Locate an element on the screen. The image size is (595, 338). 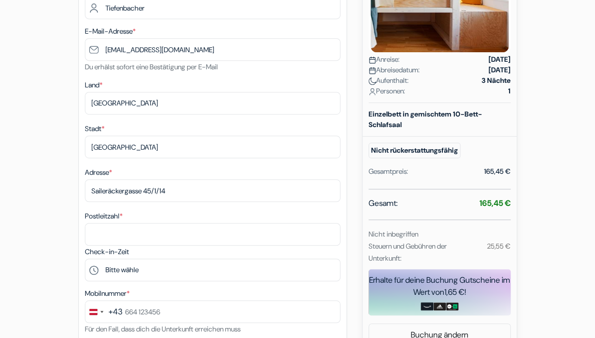
label: Adresse is located at coordinates (98, 172).